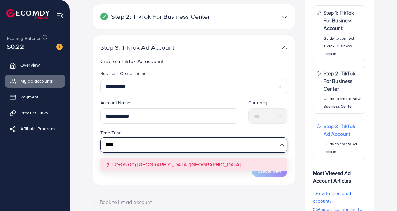  I want to click on input: Search for option, so click(190, 145).